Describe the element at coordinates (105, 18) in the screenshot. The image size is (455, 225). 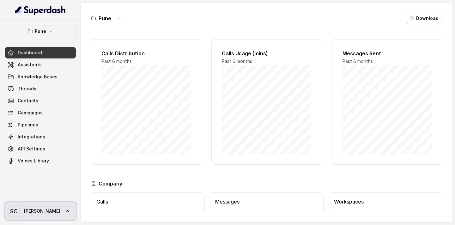
I see `h3: Pune` at that location.